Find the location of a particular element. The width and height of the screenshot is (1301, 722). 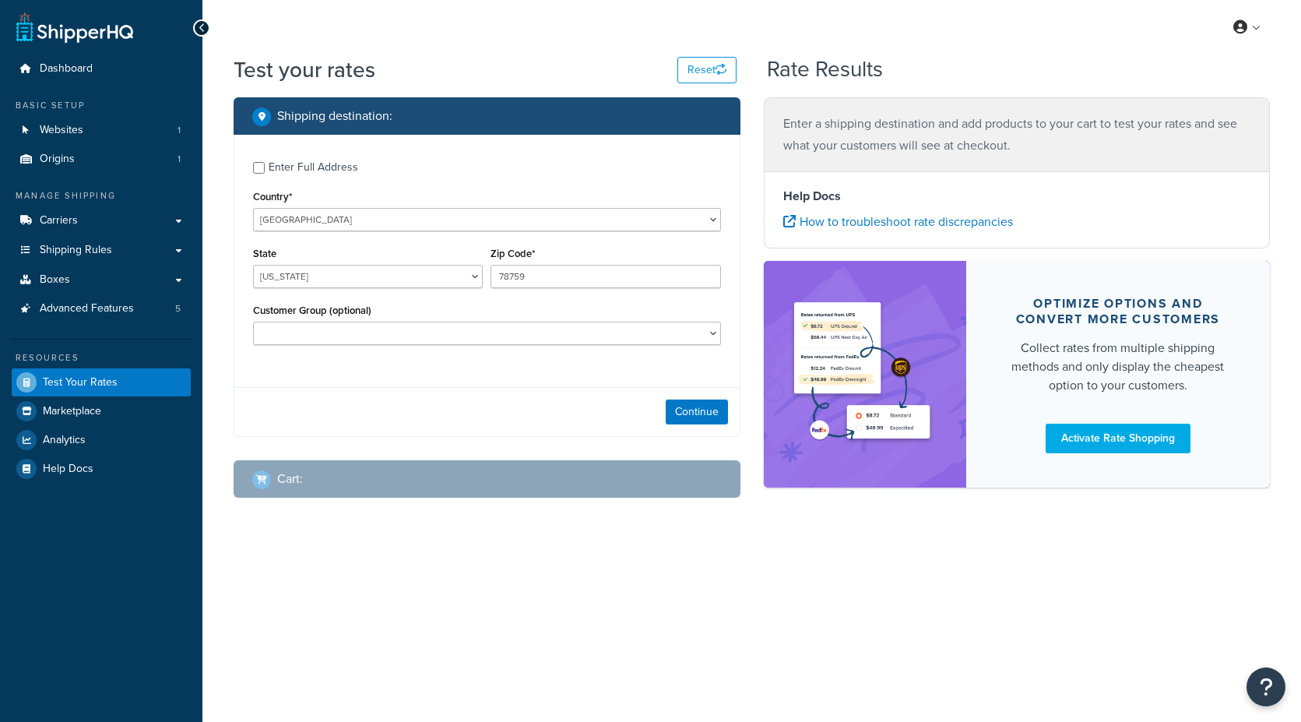

span: Marketplace is located at coordinates (72, 411).